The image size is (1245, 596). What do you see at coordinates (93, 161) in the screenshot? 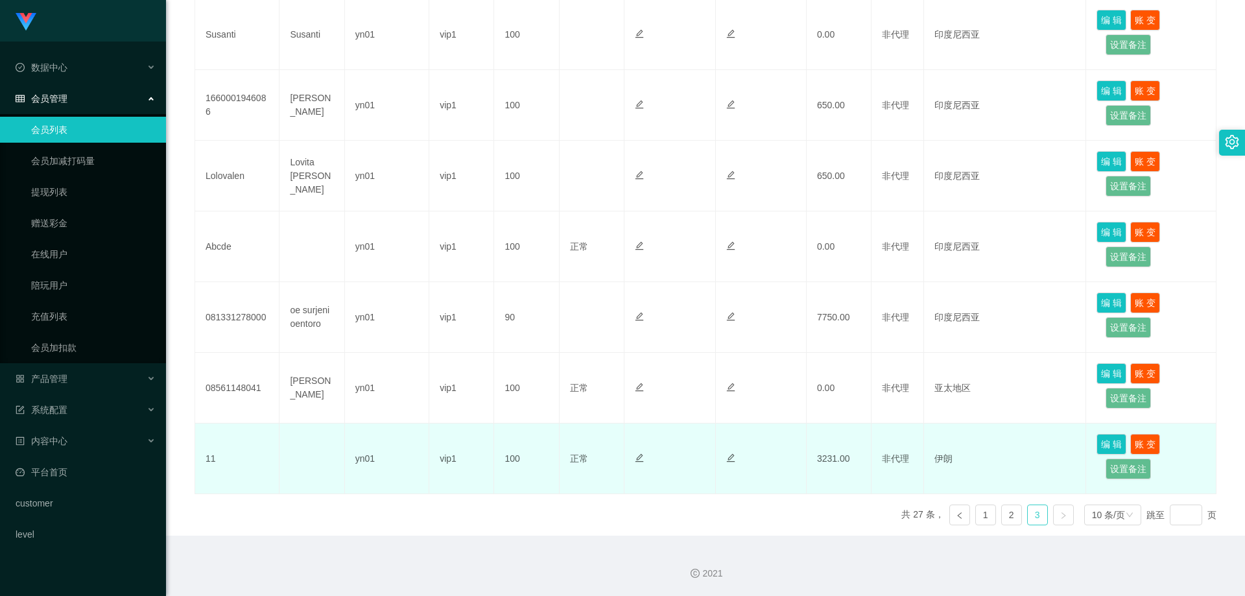
I see `a: 会员加减打码量` at bounding box center [93, 161].